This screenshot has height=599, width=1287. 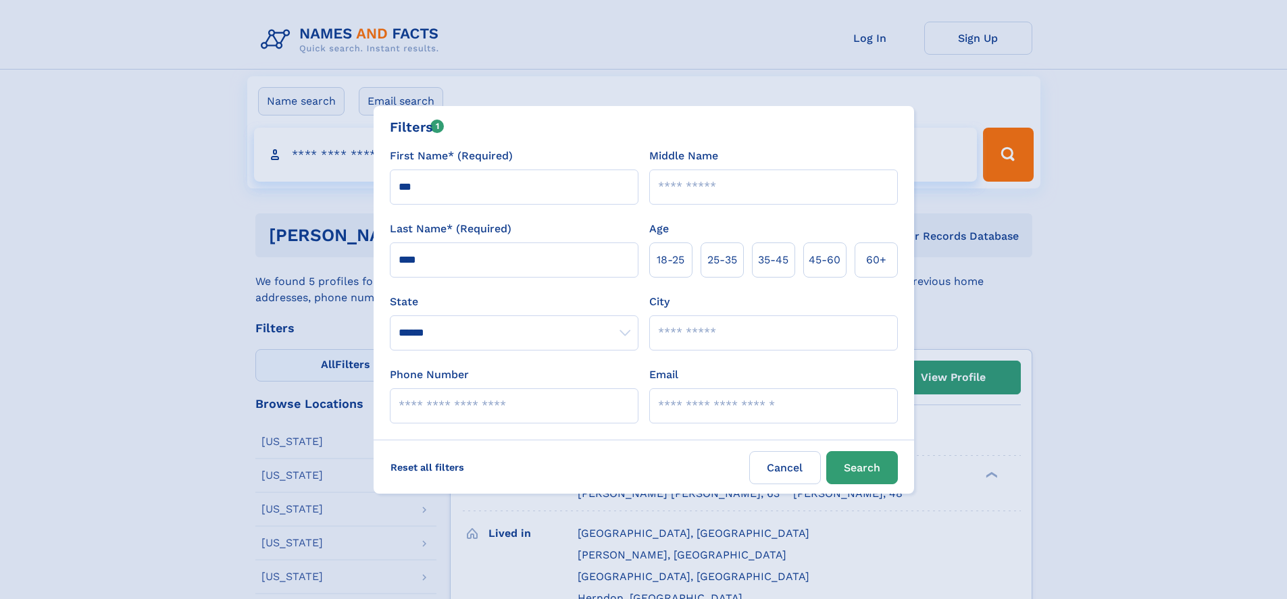 What do you see at coordinates (862, 467) in the screenshot?
I see `button: Search` at bounding box center [862, 467].